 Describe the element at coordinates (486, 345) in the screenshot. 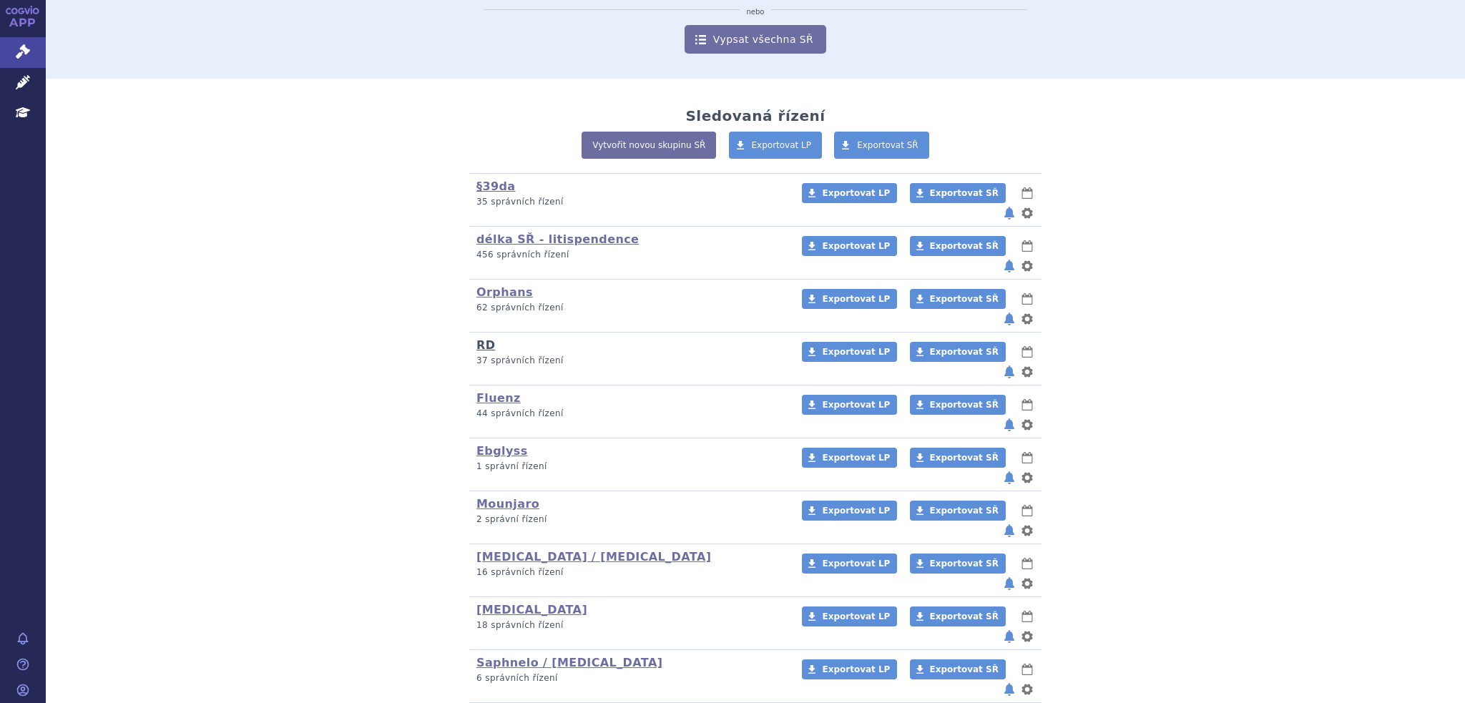

I see `a: RD` at that location.